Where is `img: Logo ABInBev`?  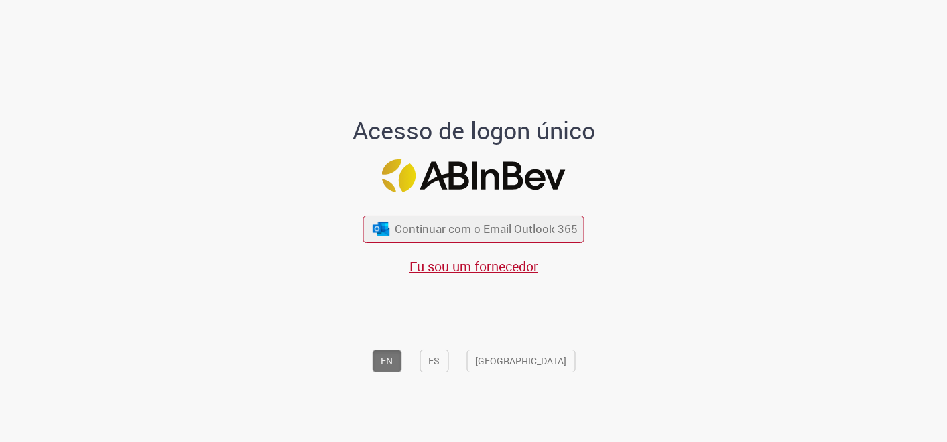
img: Logo ABInBev is located at coordinates (474, 176).